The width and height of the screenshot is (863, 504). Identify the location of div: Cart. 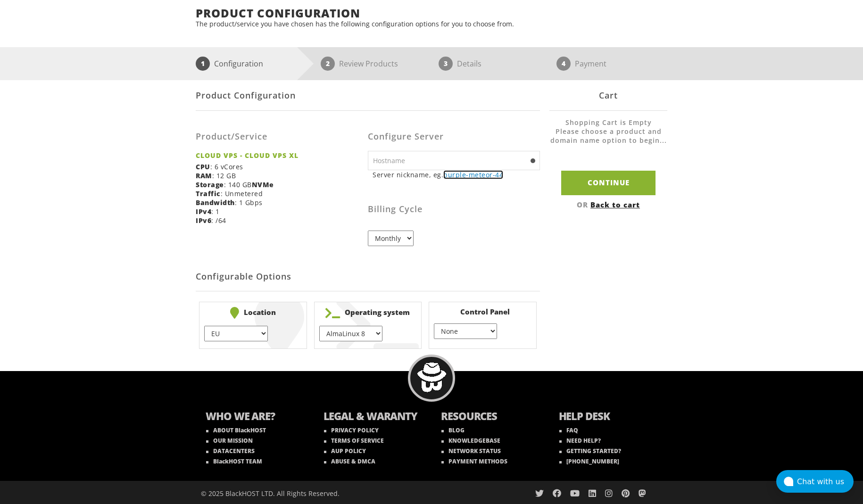
(608, 95).